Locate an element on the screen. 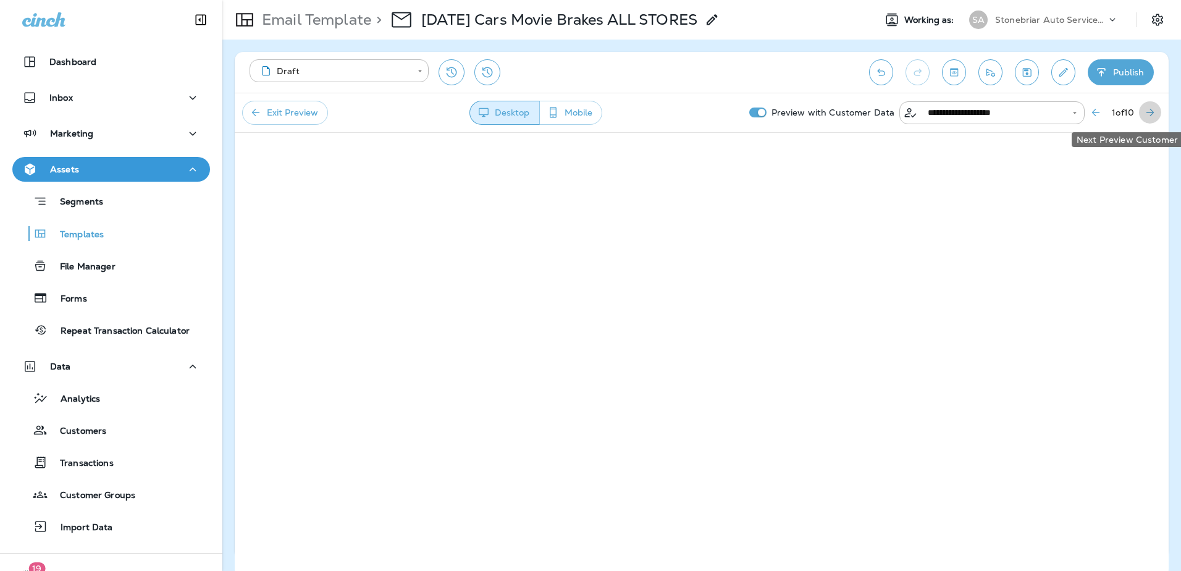 This screenshot has height=571, width=1181. p: Forms is located at coordinates (67, 299).